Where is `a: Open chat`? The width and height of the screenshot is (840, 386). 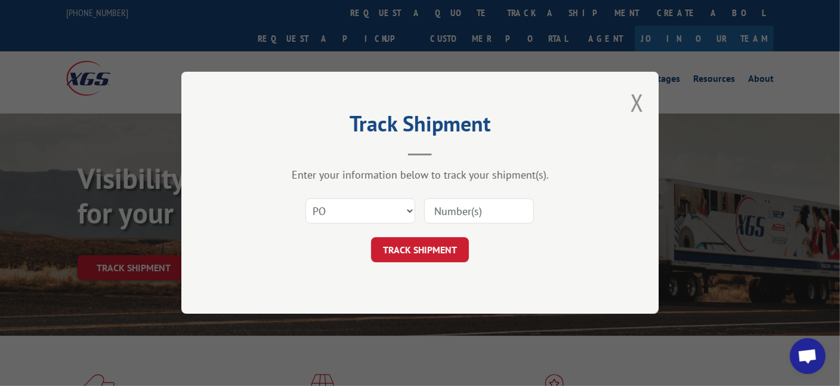 a: Open chat is located at coordinates (808, 356).